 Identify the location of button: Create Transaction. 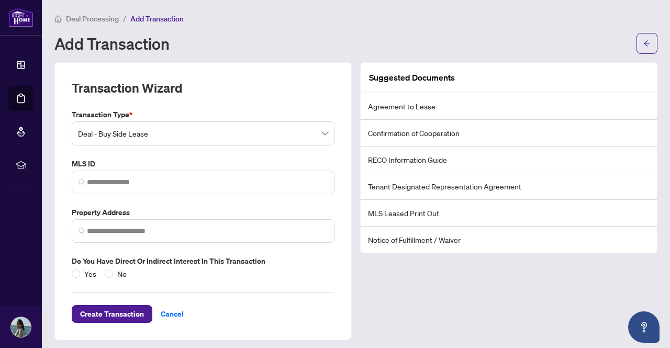
(112, 314).